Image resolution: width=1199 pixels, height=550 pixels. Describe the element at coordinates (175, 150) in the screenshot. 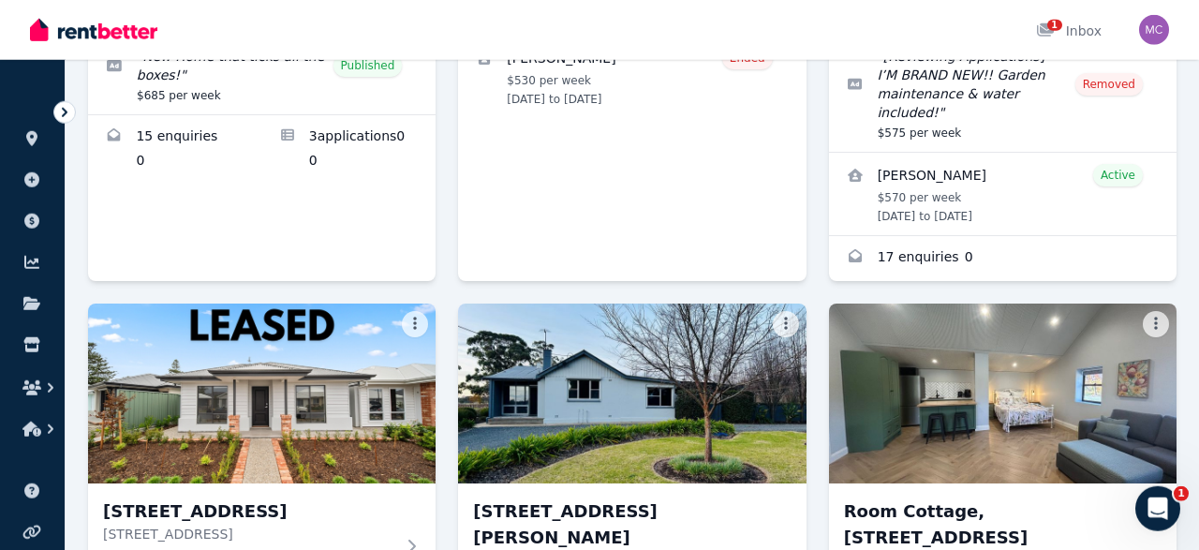

I see `a: Enquiries for 3 Irvine Dr, Gawler Belt` at that location.